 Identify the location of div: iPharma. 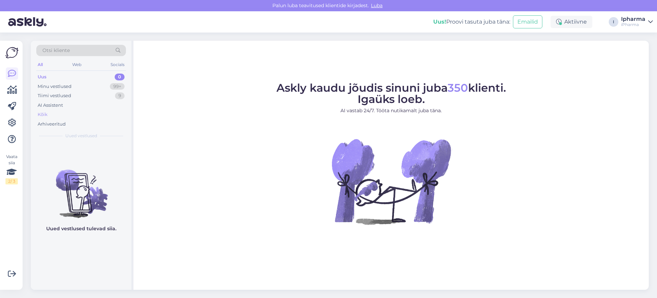
(633, 25).